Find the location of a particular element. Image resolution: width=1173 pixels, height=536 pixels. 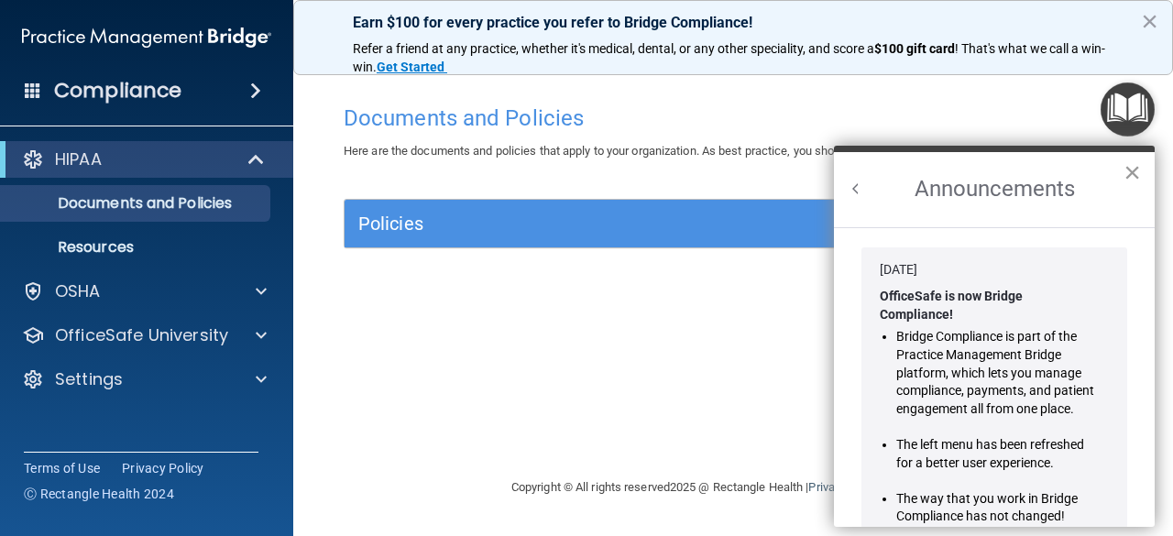

strong: OfficeSafe is now Bridge Compliance! is located at coordinates (952, 305).